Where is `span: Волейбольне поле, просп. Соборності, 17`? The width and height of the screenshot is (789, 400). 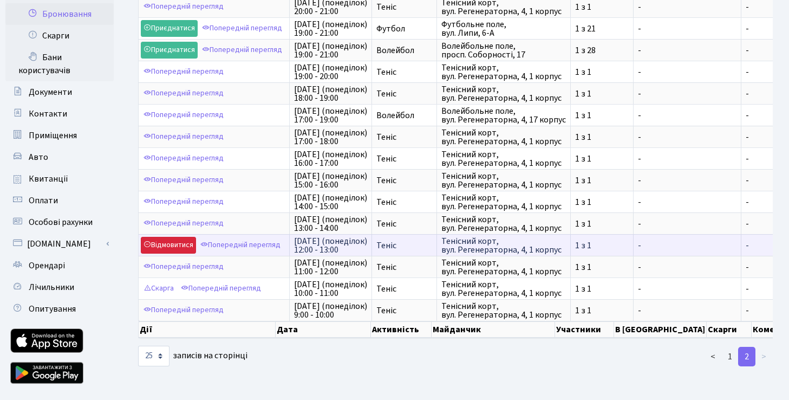
span: Волейбольне поле, просп. Соборності, 17 is located at coordinates (504, 50).